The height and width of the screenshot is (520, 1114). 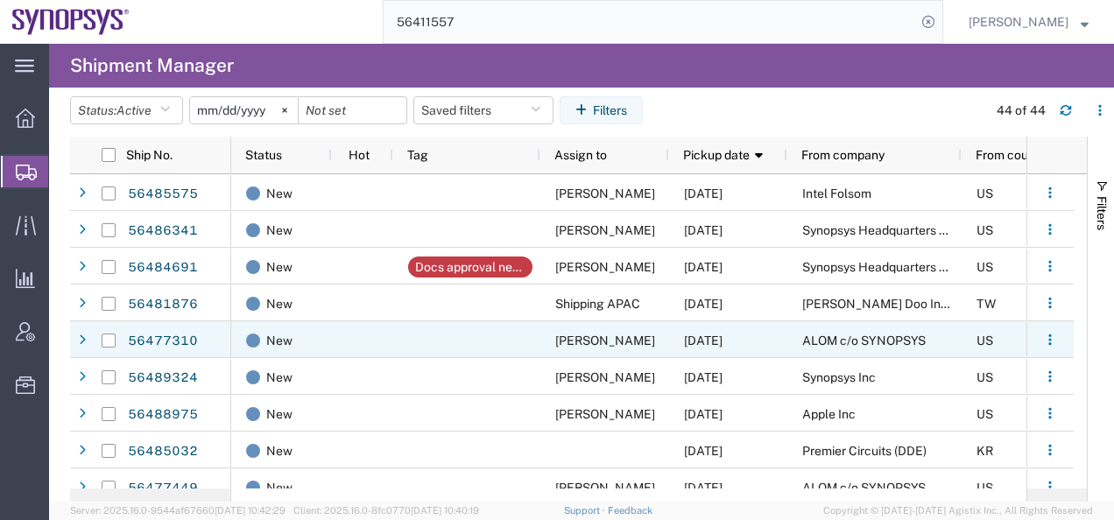 What do you see at coordinates (163, 415) in the screenshot?
I see `a: 56488975` at bounding box center [163, 415].